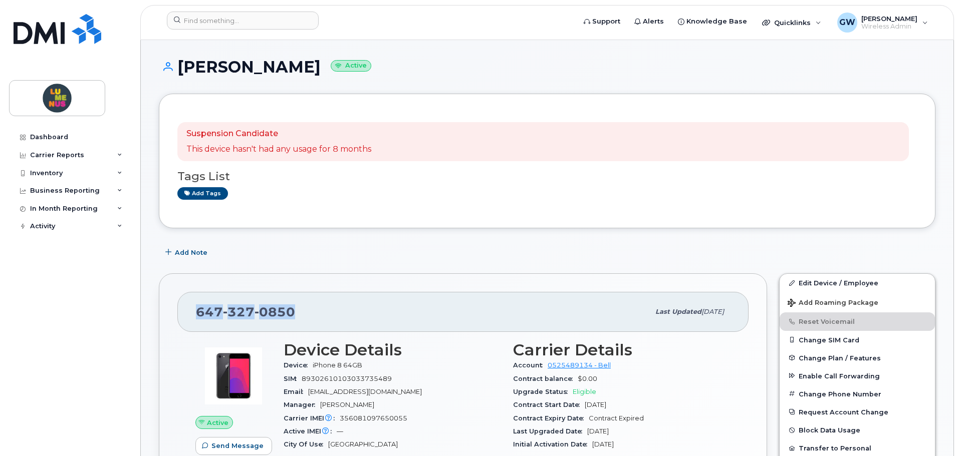 This screenshot has height=456, width=959. I want to click on span: Initial Activation Date, so click(553, 444).